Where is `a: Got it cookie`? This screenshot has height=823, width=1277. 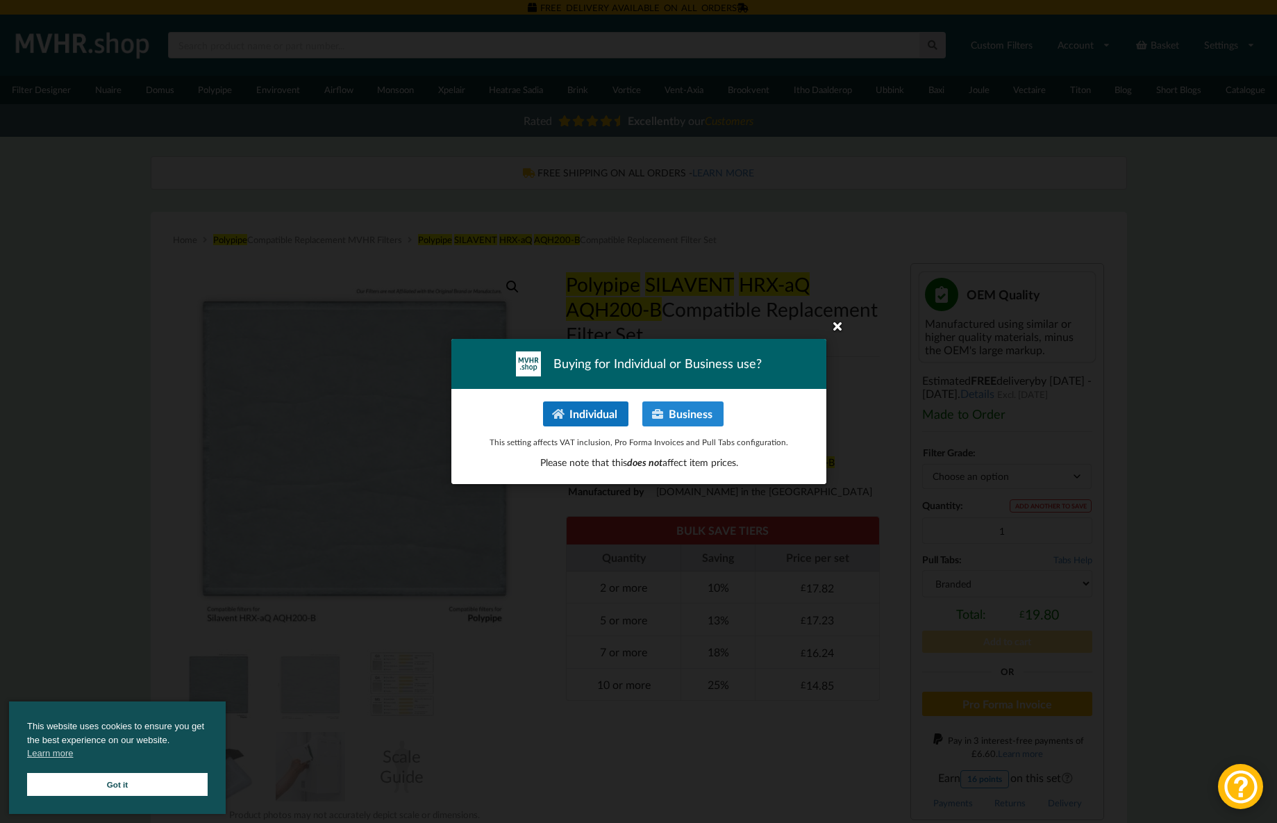 a: Got it cookie is located at coordinates (117, 784).